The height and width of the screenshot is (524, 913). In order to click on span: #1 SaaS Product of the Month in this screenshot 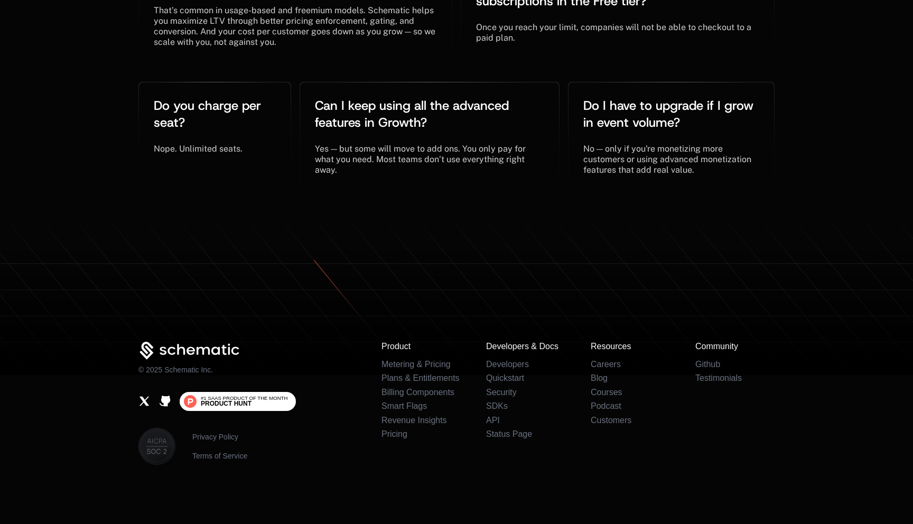, I will do `click(244, 398)`.